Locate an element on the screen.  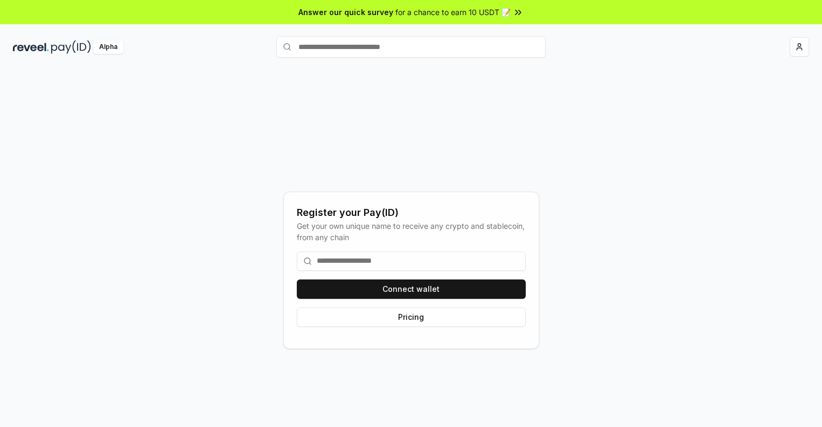
img: pay_id is located at coordinates (71, 47).